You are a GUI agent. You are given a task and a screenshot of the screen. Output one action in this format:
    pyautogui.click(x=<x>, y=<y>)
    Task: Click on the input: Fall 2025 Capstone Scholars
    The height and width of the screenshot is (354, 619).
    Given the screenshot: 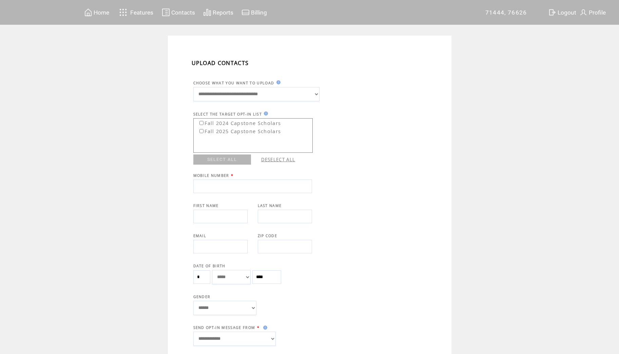 What is the action you would take?
    pyautogui.click(x=201, y=131)
    